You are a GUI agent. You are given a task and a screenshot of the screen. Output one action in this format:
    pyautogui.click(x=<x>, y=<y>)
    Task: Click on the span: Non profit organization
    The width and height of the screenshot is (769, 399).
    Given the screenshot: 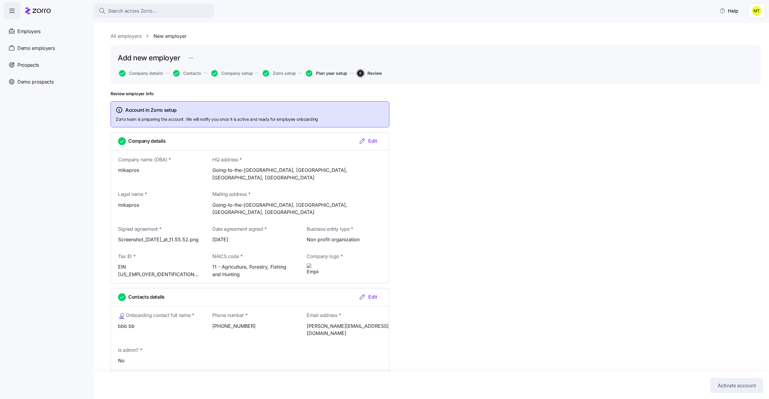 What is the action you would take?
    pyautogui.click(x=348, y=239)
    